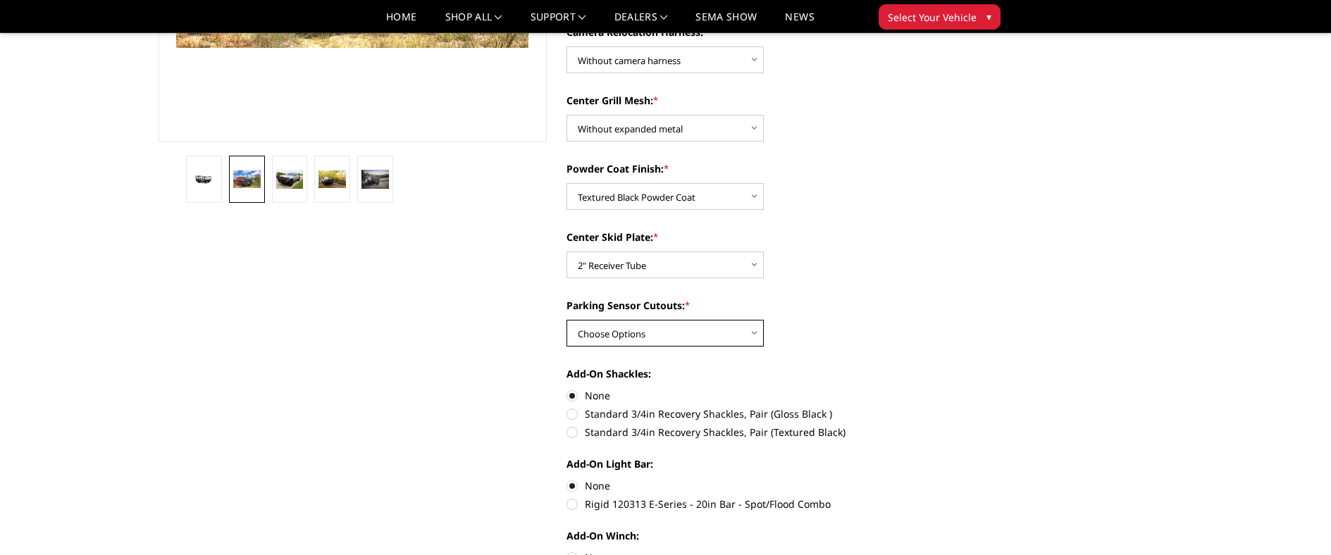  What do you see at coordinates (932, 17) in the screenshot?
I see `span: Select Your Vehicle` at bounding box center [932, 17].